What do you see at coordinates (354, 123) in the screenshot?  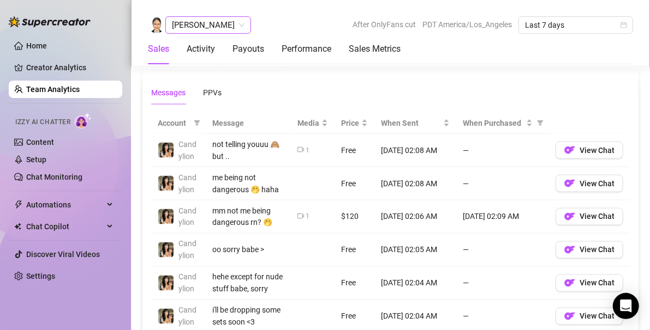 I see `th: Price` at bounding box center [354, 123].